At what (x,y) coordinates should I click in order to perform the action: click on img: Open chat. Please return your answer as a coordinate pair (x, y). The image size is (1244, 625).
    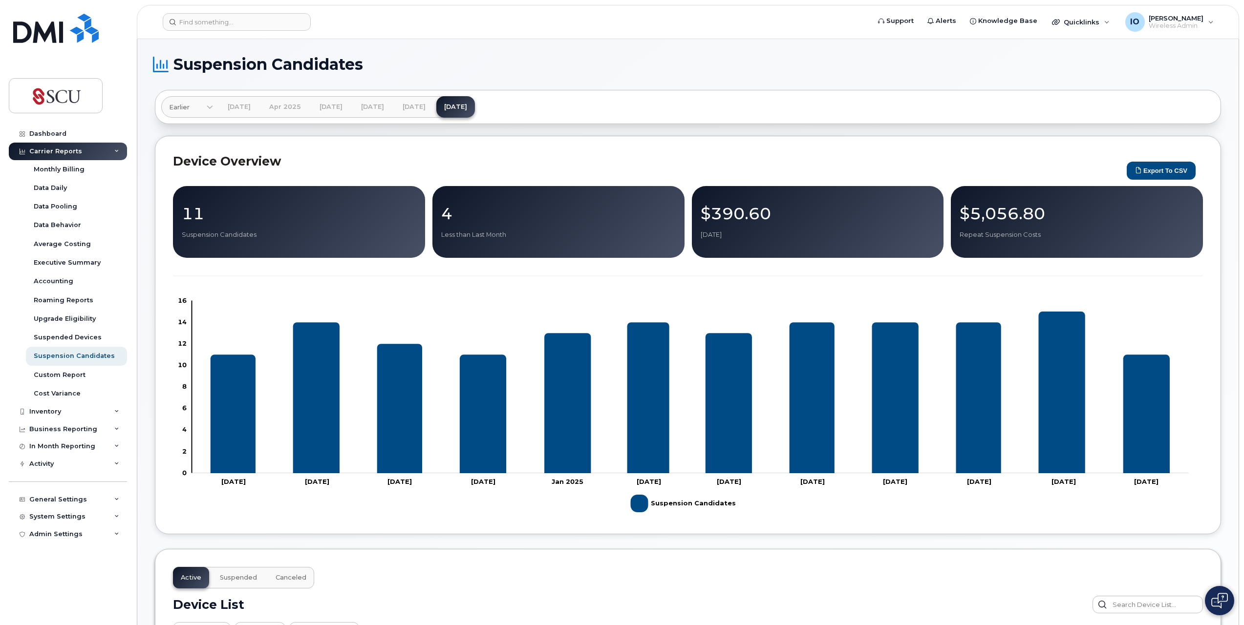
    Looking at the image, I should click on (1220, 601).